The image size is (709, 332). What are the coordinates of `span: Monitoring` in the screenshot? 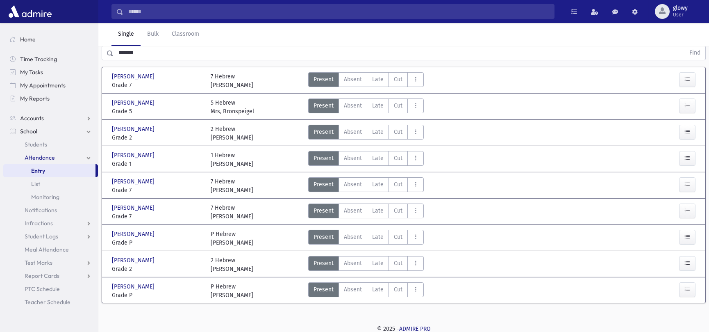 It's located at (45, 197).